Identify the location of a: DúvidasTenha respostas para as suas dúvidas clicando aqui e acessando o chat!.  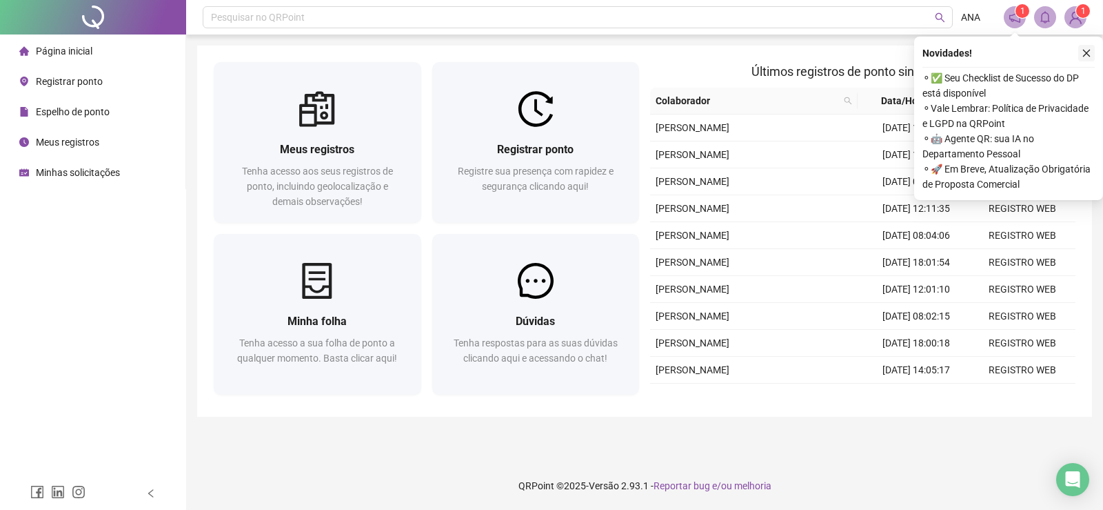
(536, 314).